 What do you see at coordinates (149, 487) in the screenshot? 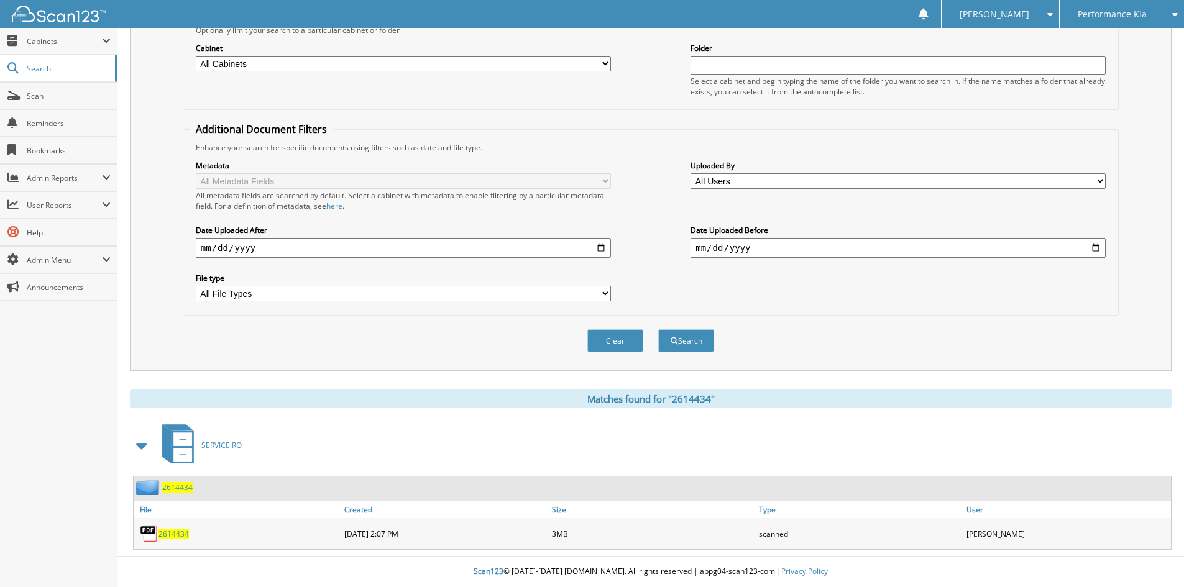
I see `img: folder2.png` at bounding box center [149, 487].